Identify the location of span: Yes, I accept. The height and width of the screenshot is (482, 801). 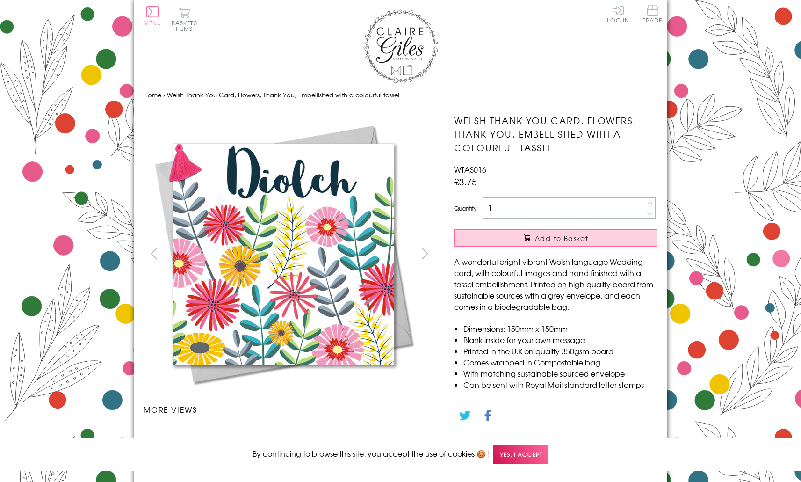
(521, 454).